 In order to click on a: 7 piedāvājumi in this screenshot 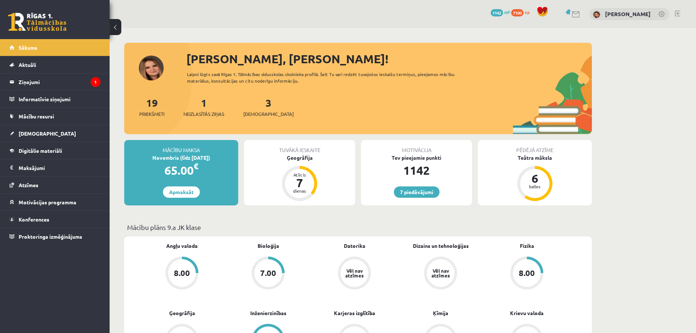, I will do `click(417, 192)`.